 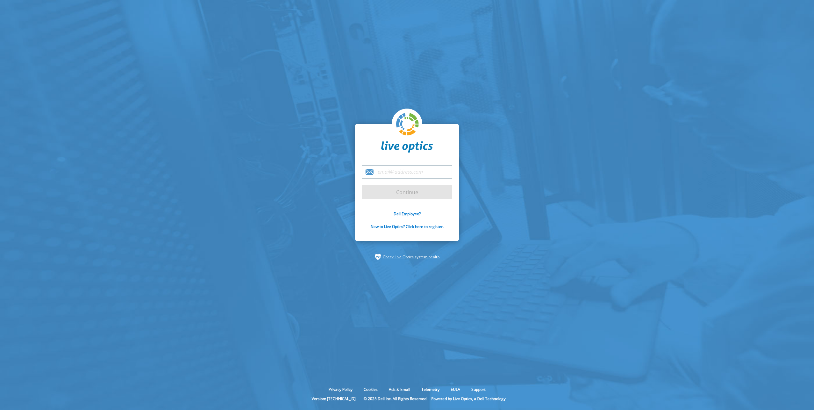 I want to click on li: © 2025 Dell Inc. All Rights Reserved, so click(x=395, y=398).